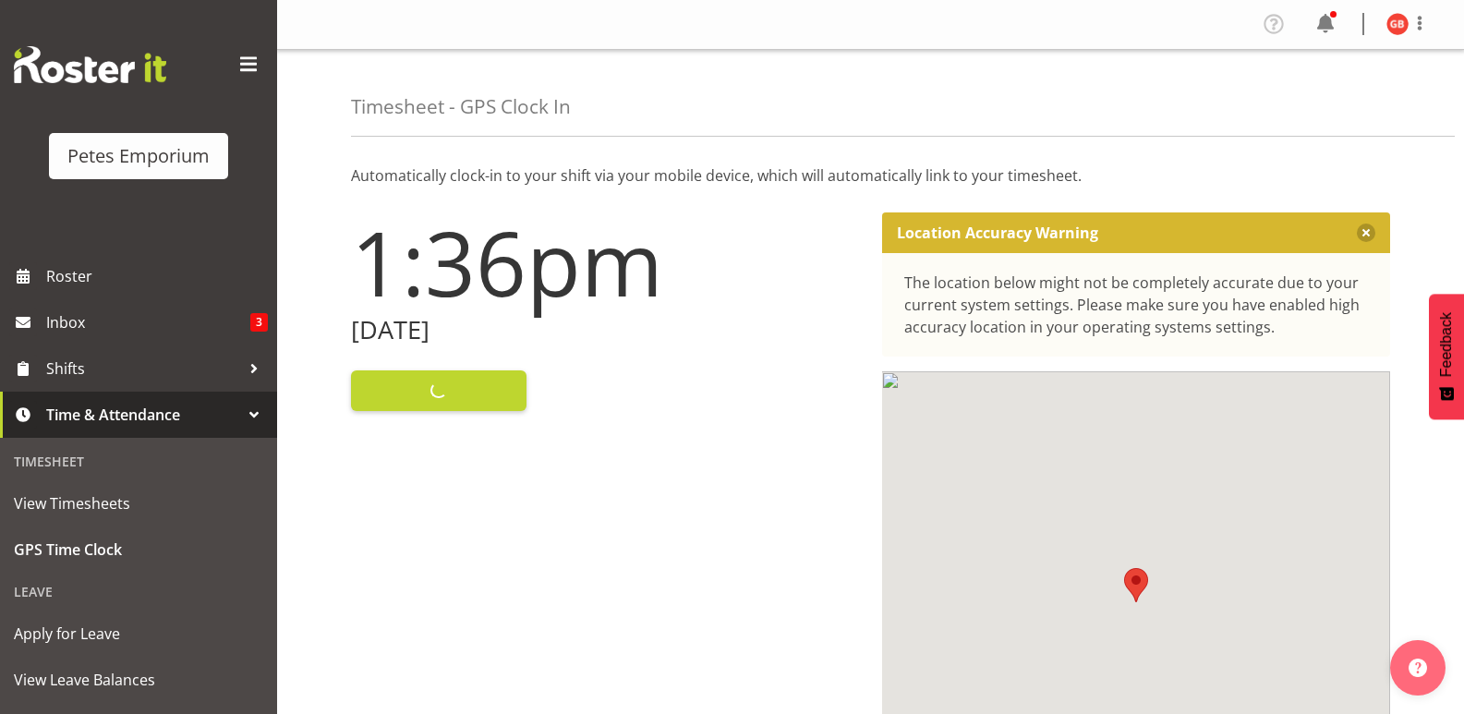 Image resolution: width=1464 pixels, height=714 pixels. I want to click on span: Roster, so click(157, 276).